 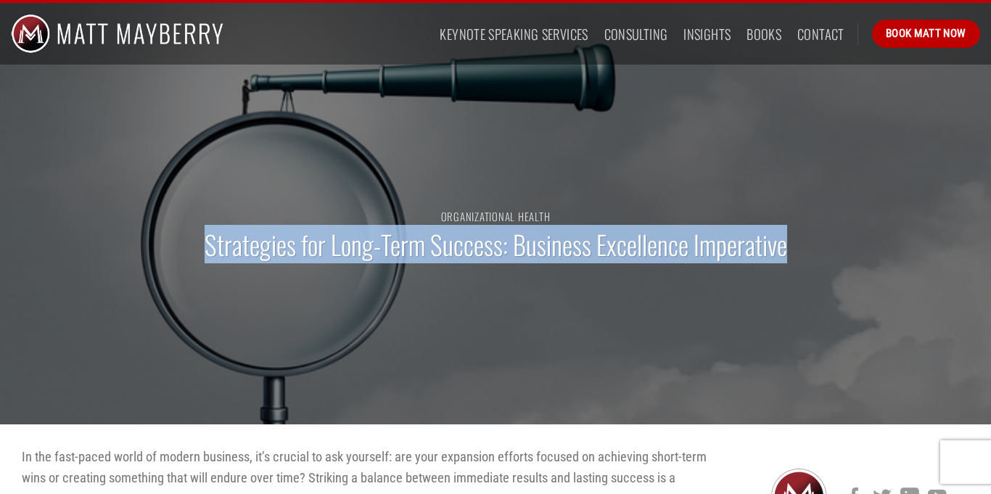 What do you see at coordinates (117, 33) in the screenshot?
I see `img: Matt Mayberry` at bounding box center [117, 33].